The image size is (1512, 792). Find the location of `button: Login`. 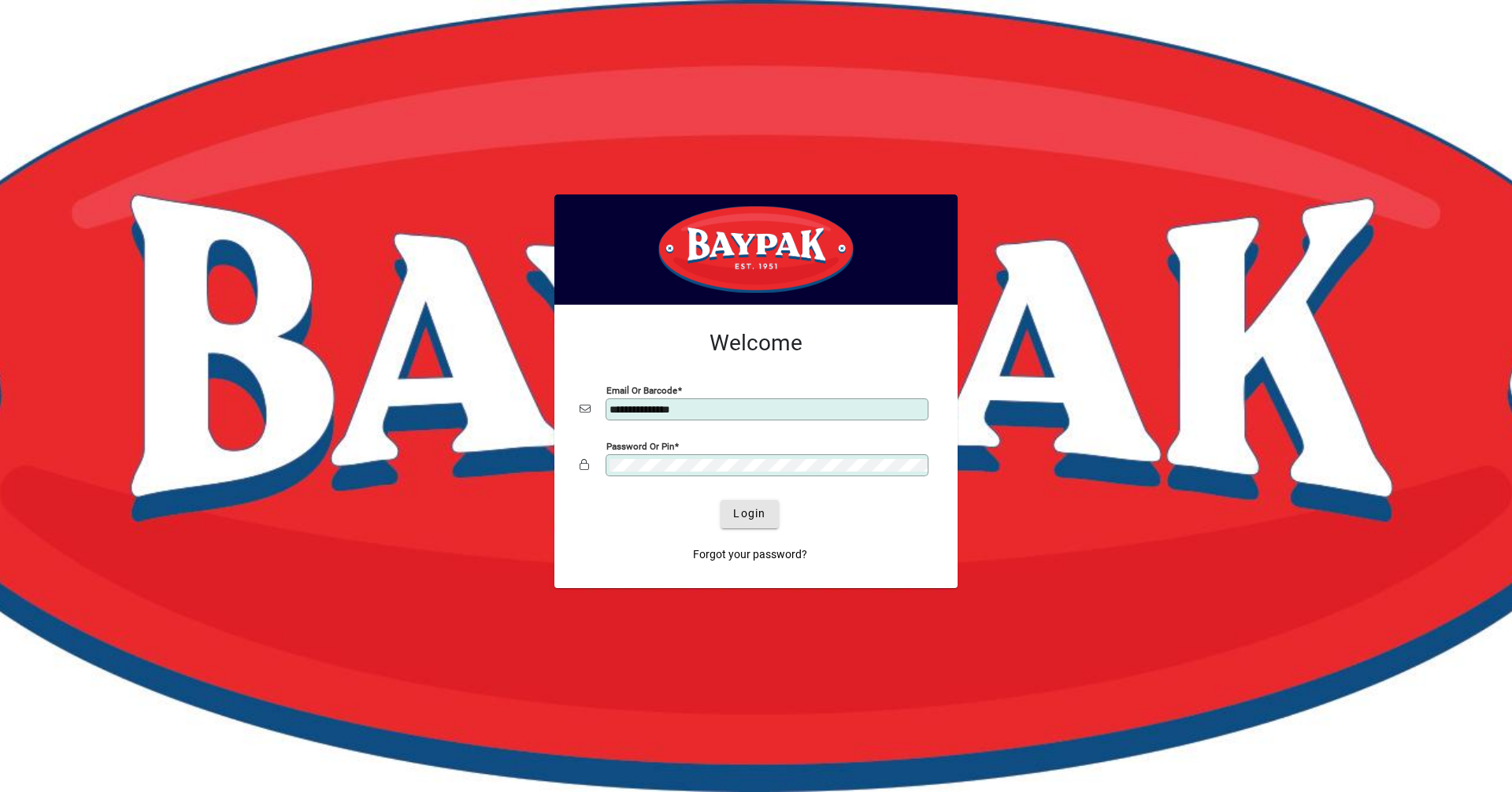

button: Login is located at coordinates (749, 515).